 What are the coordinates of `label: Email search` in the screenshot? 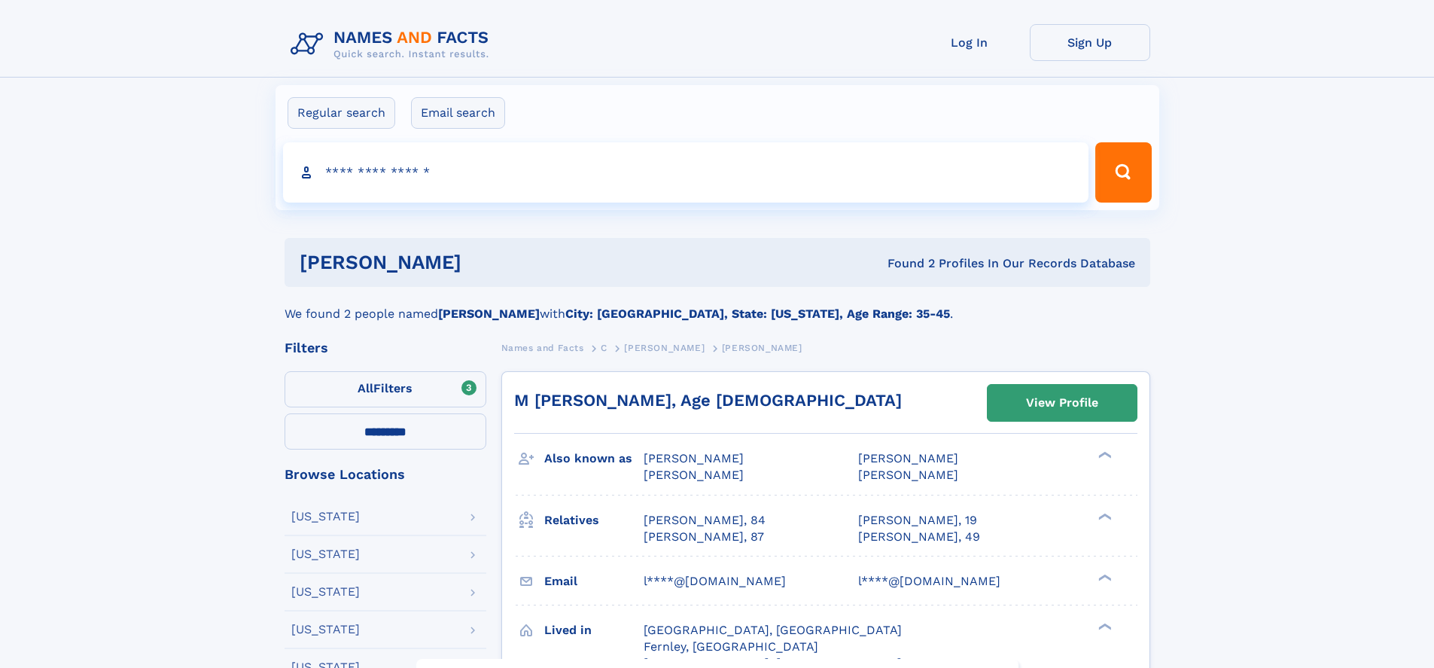 It's located at (458, 113).